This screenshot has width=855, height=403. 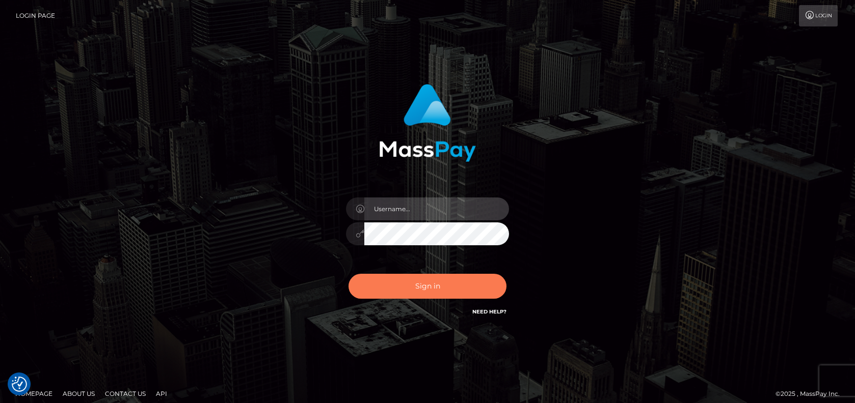 What do you see at coordinates (427, 123) in the screenshot?
I see `img: MassPay Login` at bounding box center [427, 123].